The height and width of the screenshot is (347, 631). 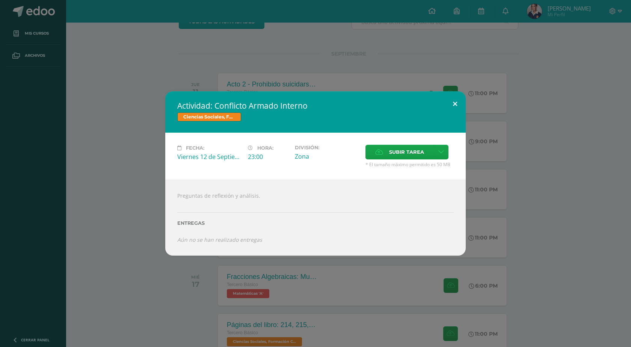 What do you see at coordinates (195, 148) in the screenshot?
I see `span: Fecha:` at bounding box center [195, 148].